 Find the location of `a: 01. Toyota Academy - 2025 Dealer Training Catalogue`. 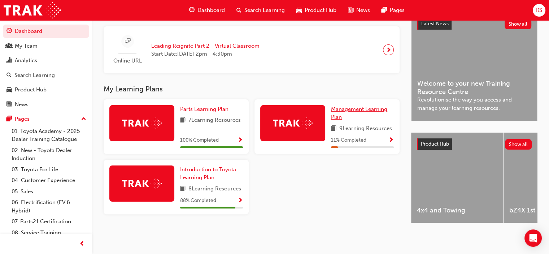

a: 01. Toyota Academy - 2025 Dealer Training Catalogue is located at coordinates (49, 135).